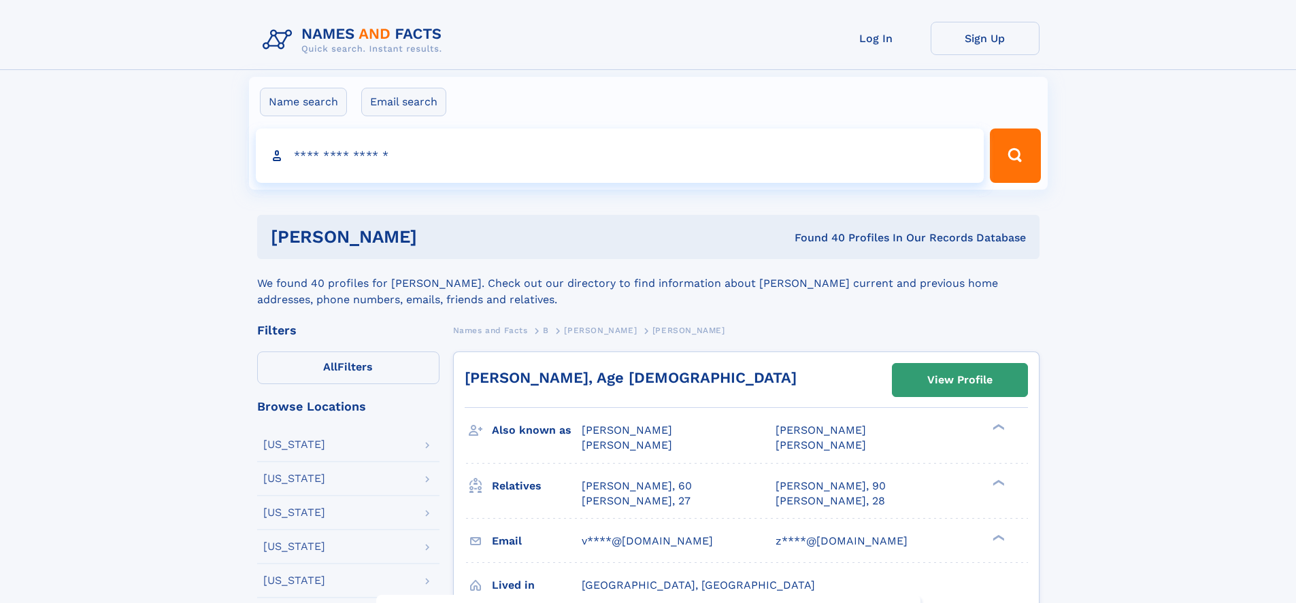 The width and height of the screenshot is (1296, 603). What do you see at coordinates (985, 38) in the screenshot?
I see `a: Sign Up` at bounding box center [985, 38].